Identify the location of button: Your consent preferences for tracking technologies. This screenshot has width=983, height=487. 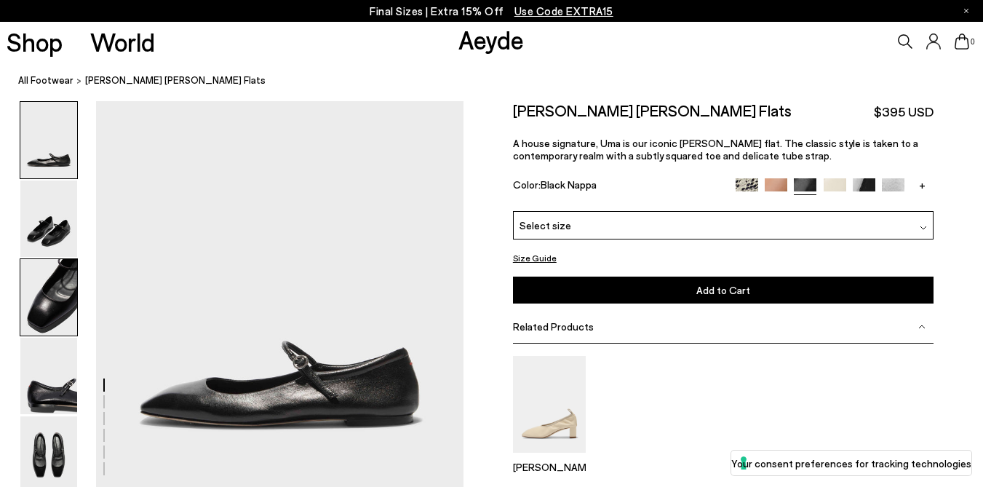
(851, 463).